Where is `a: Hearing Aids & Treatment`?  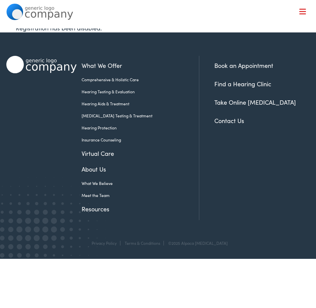
a: Hearing Aids & Treatment is located at coordinates (135, 104).